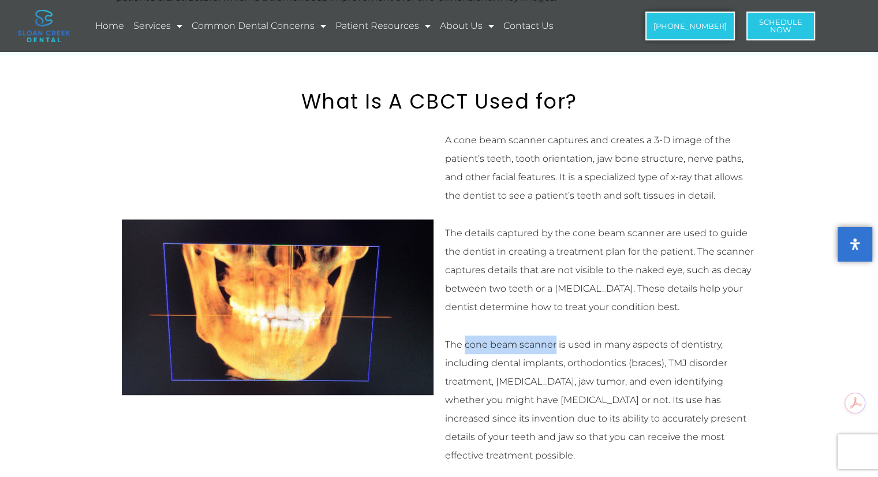 This screenshot has width=878, height=477. Describe the element at coordinates (259, 26) in the screenshot. I see `a: Common Dental Concerns` at that location.